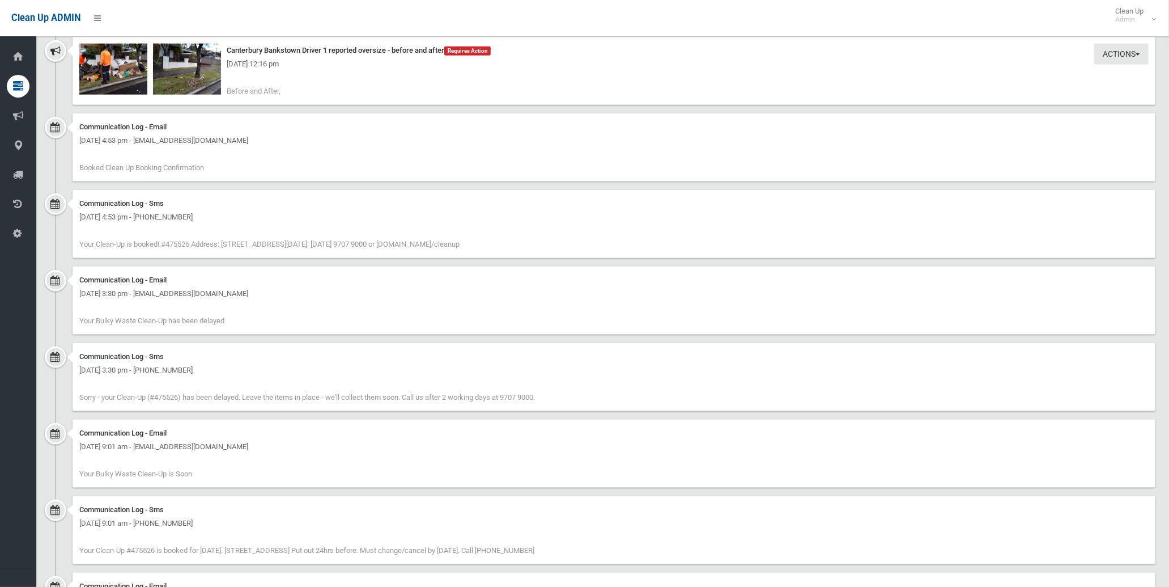 The height and width of the screenshot is (587, 1169). What do you see at coordinates (307, 397) in the screenshot?
I see `span: Sorry - your Clean-Up (#475526) has been delayed. Leave the items in place - we'll collect them s...` at bounding box center [307, 397].